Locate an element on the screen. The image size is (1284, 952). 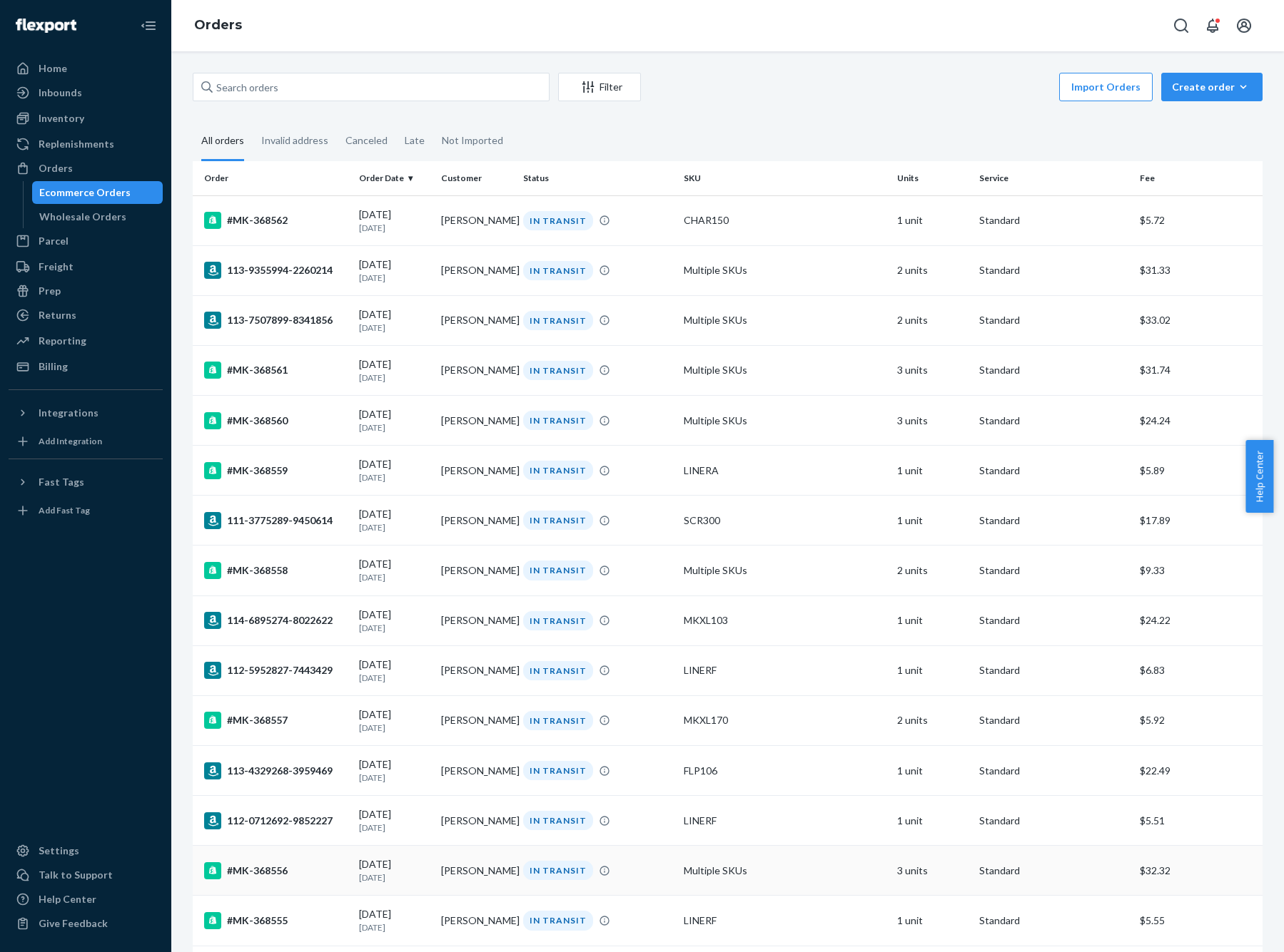
td: $6.83 is located at coordinates (1198, 671).